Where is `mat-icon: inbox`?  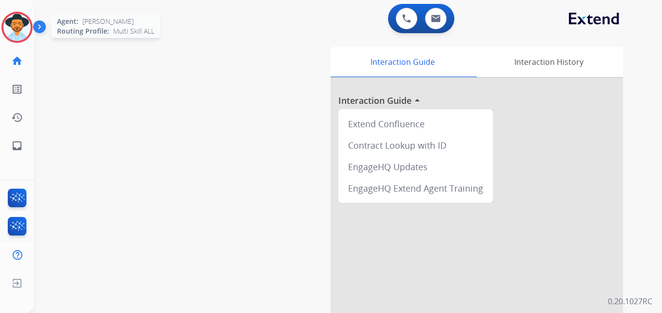 mat-icon: inbox is located at coordinates (17, 146).